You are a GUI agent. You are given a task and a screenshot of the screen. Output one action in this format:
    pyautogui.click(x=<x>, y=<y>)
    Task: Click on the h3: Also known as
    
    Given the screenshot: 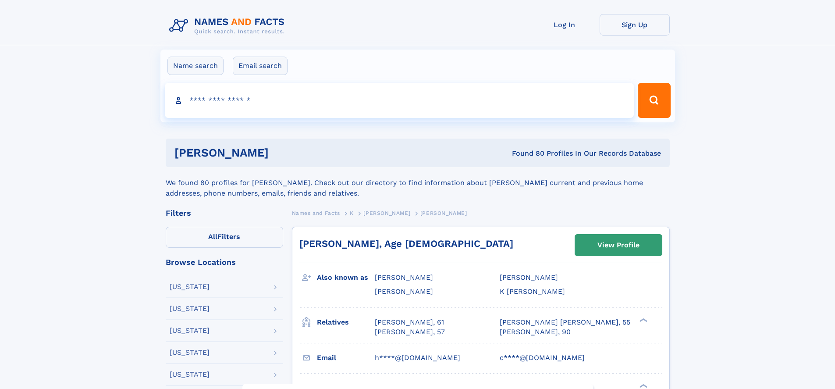 What is the action you would take?
    pyautogui.click(x=346, y=277)
    